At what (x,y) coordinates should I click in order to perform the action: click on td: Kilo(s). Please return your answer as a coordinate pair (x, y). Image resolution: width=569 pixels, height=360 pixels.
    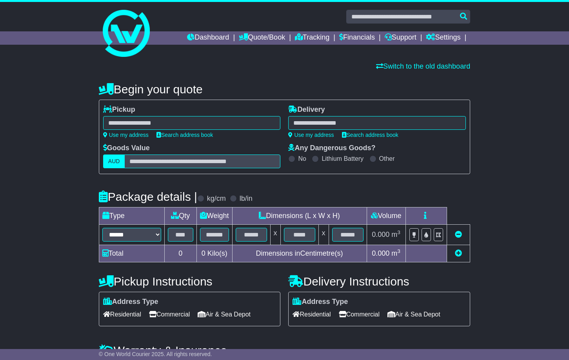
    Looking at the image, I should click on (214, 254).